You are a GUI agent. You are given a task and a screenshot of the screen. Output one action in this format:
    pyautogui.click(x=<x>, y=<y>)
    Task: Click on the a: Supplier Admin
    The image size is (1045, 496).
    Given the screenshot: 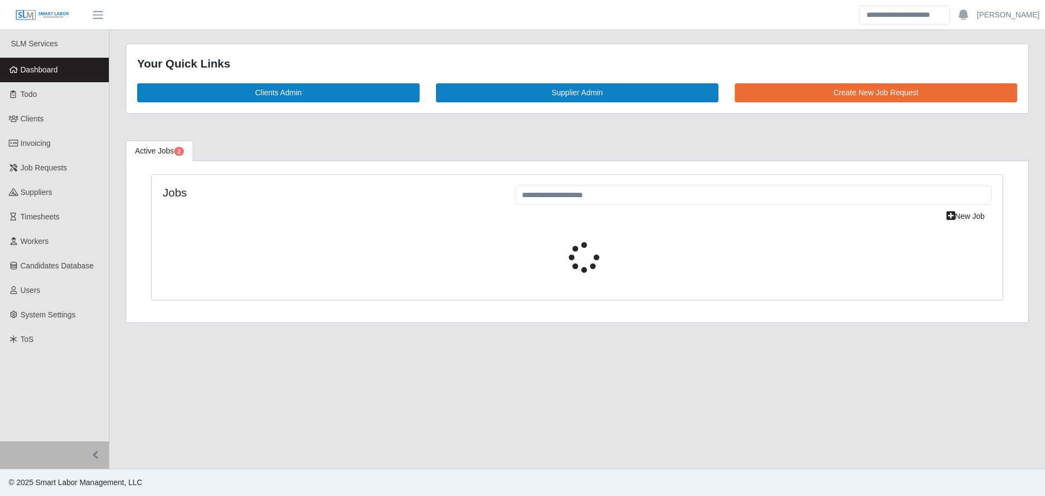 What is the action you would take?
    pyautogui.click(x=577, y=93)
    